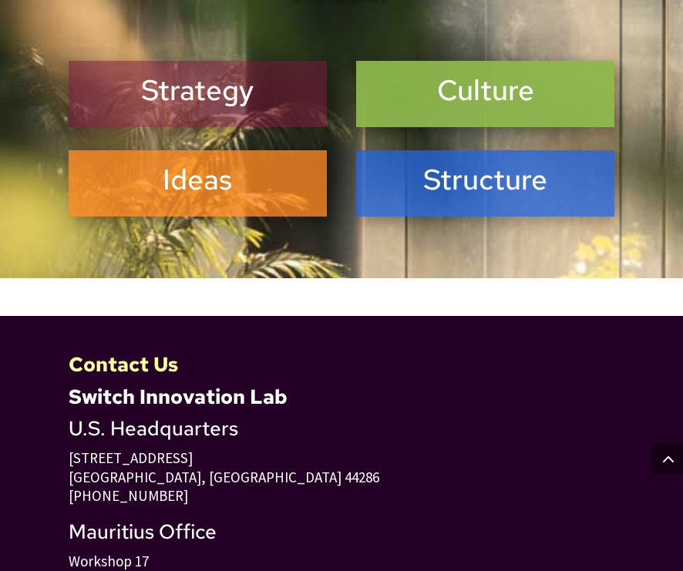 This screenshot has height=571, width=683. I want to click on span: Mauritius Office, so click(143, 532).